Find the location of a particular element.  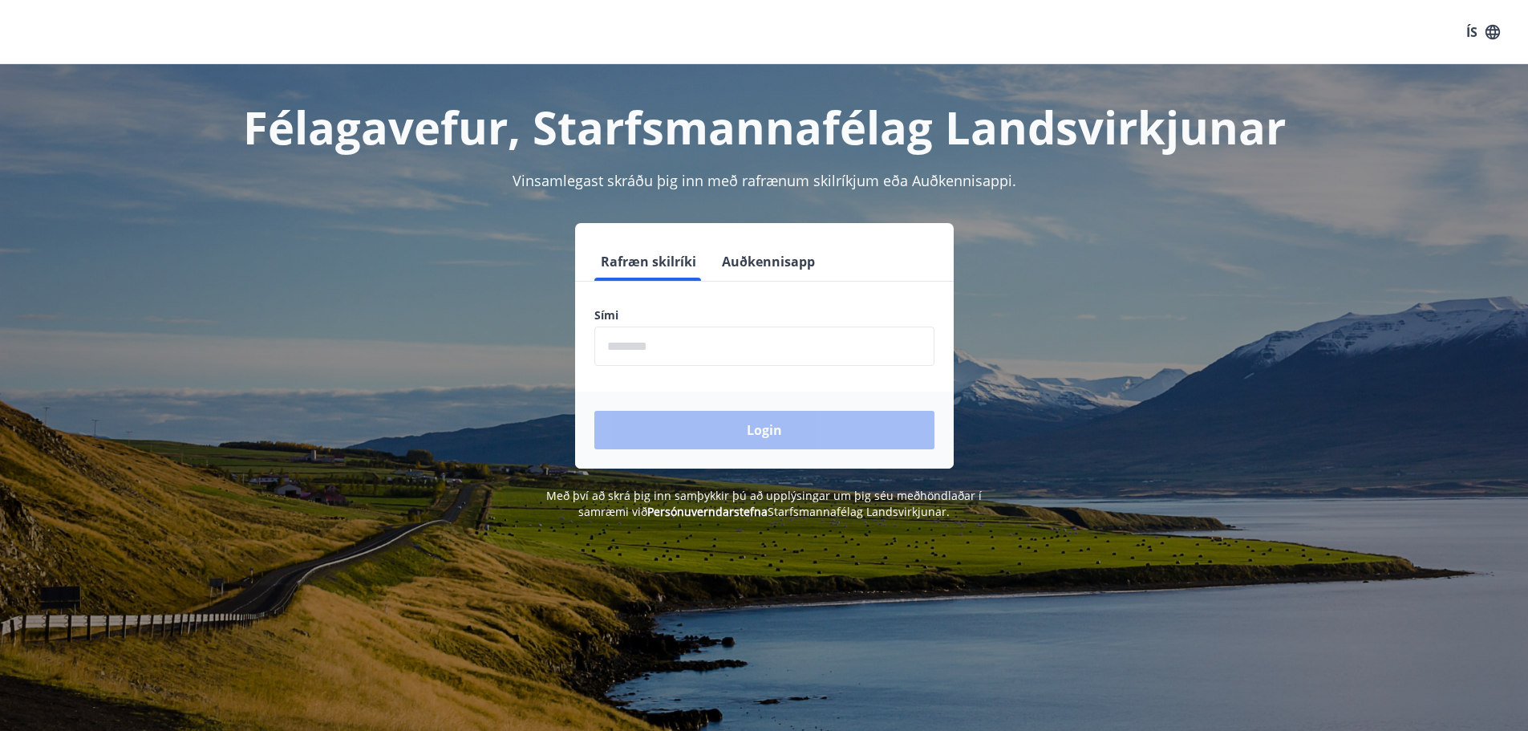

span: Vinsamlegast skráðu þig inn með rafrænum skilríkjum eða Auðkennisappi. is located at coordinates (765, 181).